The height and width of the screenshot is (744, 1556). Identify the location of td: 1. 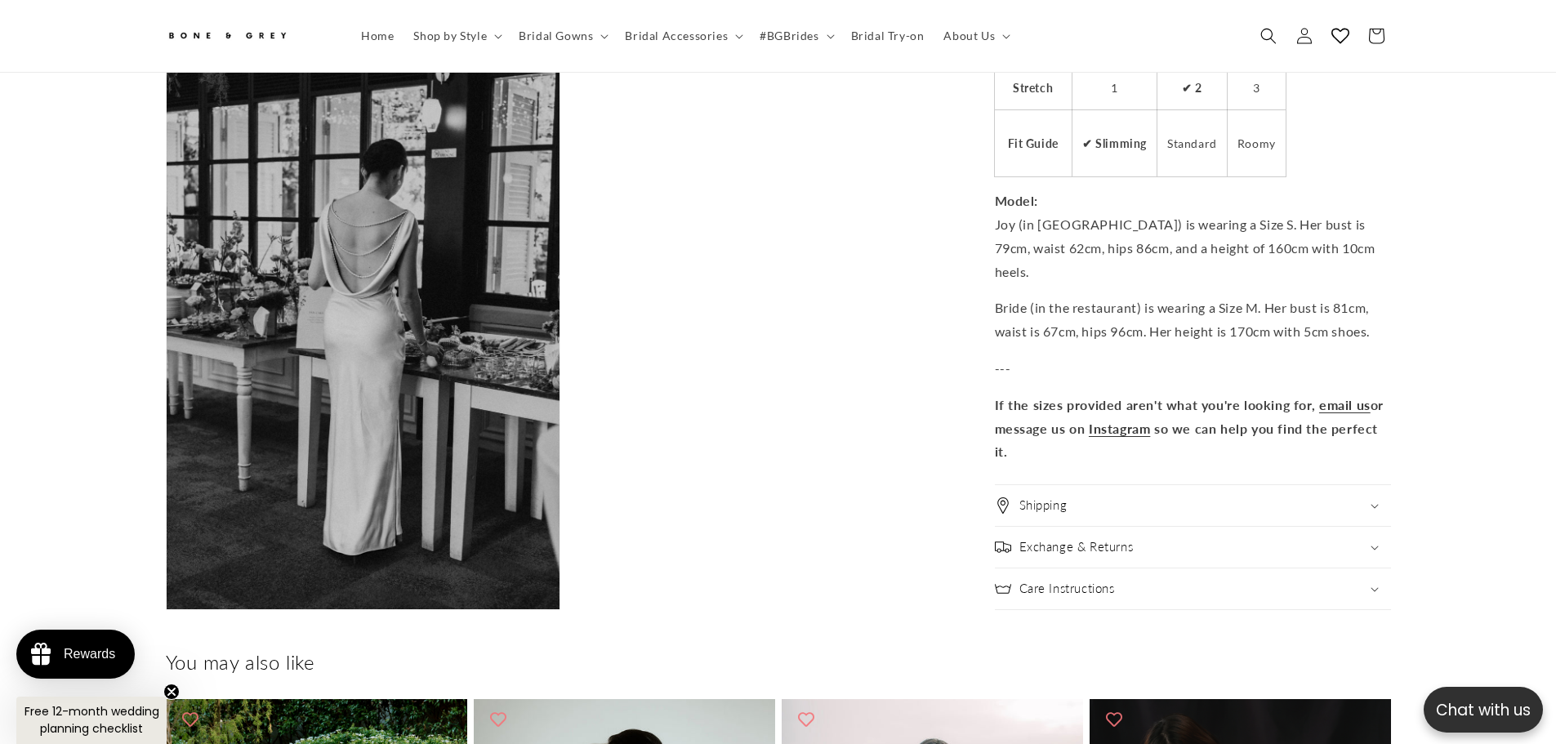
(1114, 87).